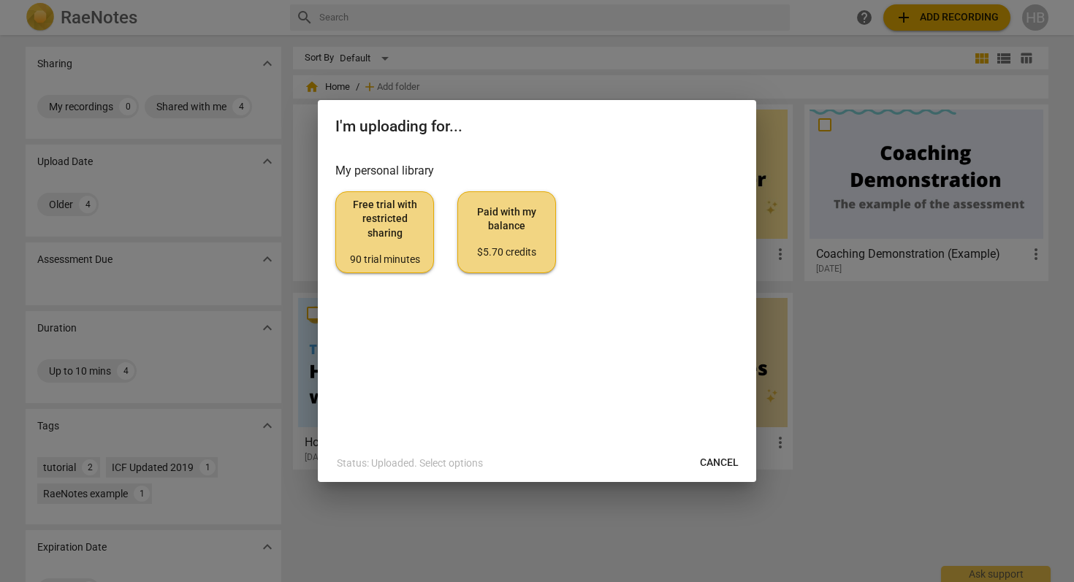 This screenshot has height=582, width=1074. Describe the element at coordinates (384, 232) in the screenshot. I see `span: Free trial with restricted sharing` at that location.